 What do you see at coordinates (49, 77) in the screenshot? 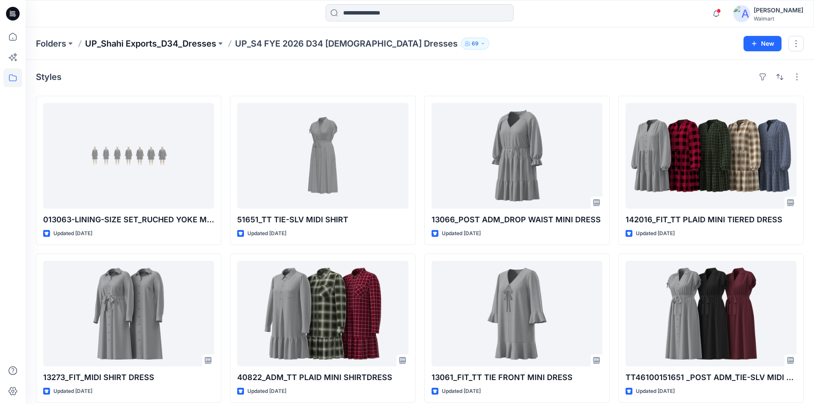
I see `h4: Styles` at bounding box center [49, 77].